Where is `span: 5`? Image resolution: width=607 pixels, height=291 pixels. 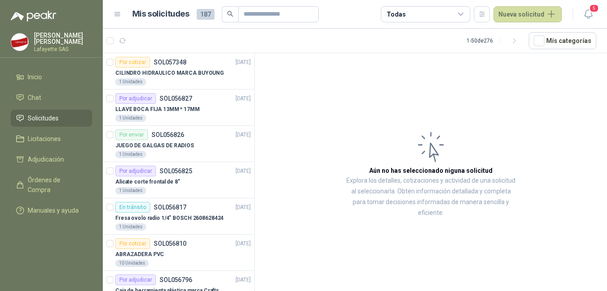 span: 5 is located at coordinates (594, 8).